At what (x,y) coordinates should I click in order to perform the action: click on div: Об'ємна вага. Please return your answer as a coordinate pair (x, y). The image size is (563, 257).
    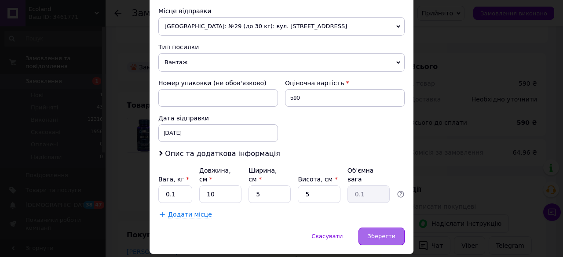
    Looking at the image, I should click on (368, 175).